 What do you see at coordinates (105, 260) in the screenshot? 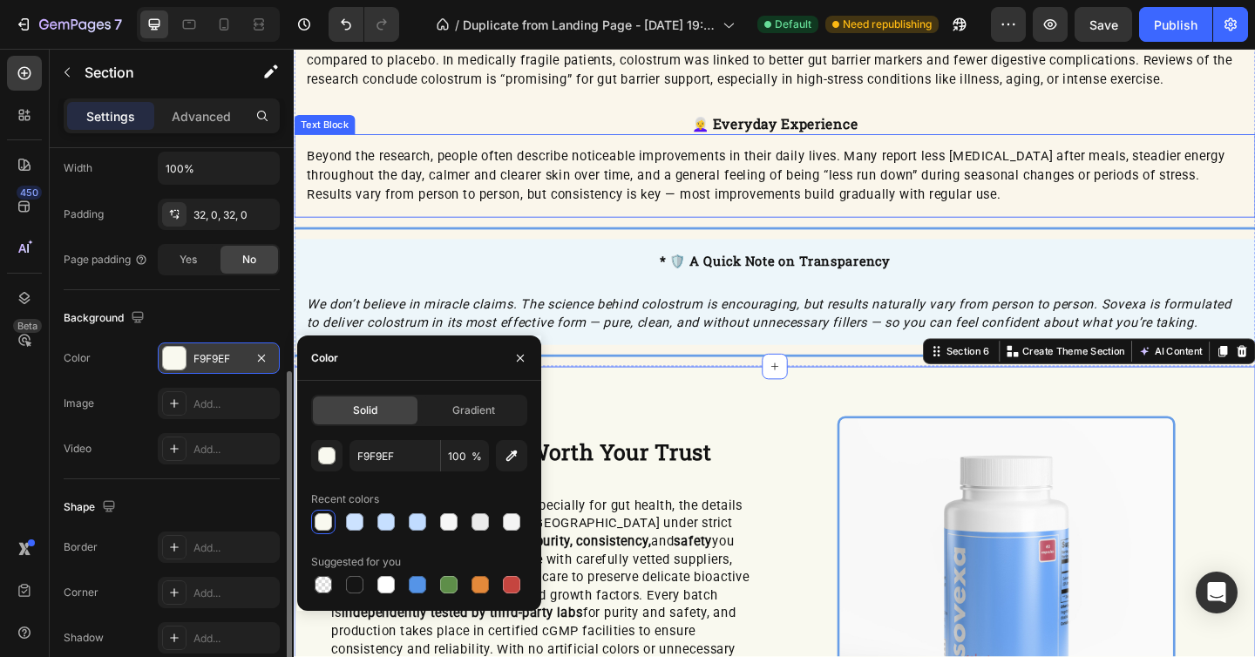
I see `div: Page padding` at bounding box center [105, 260].